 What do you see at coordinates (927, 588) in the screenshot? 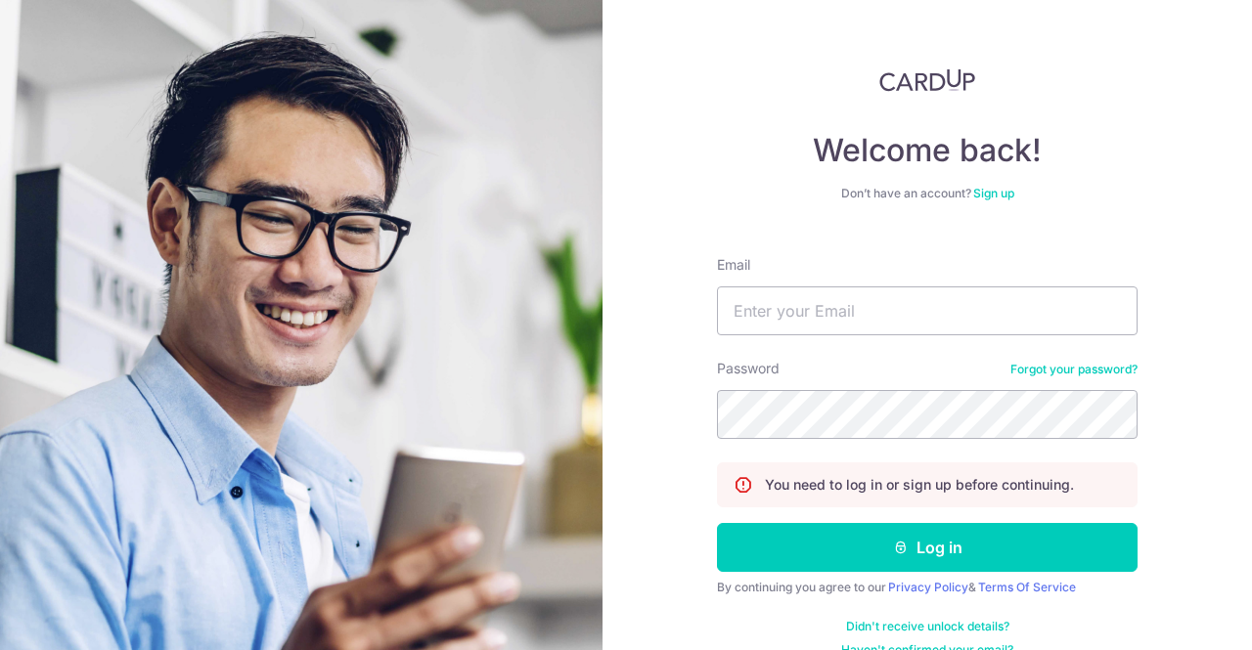
I see `div: By continuing you agree to our &` at bounding box center [927, 588].